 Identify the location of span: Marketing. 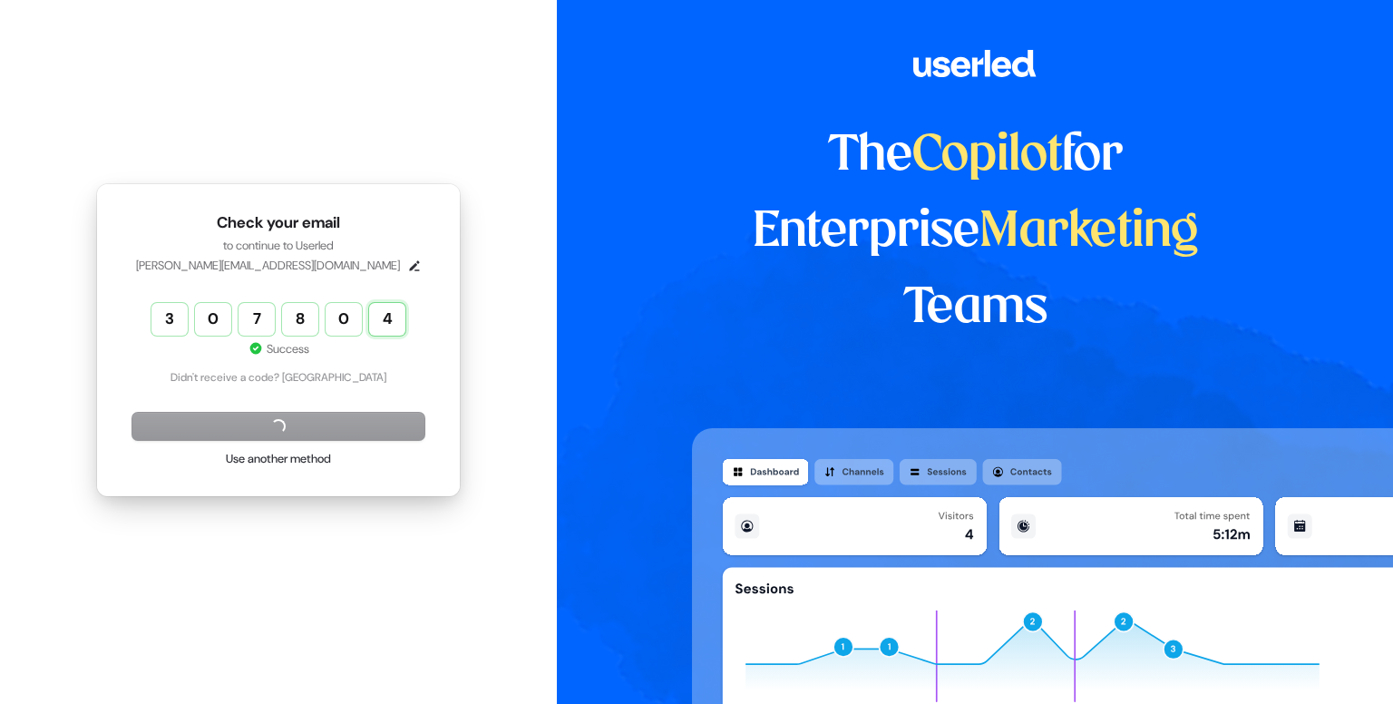
(1090, 232).